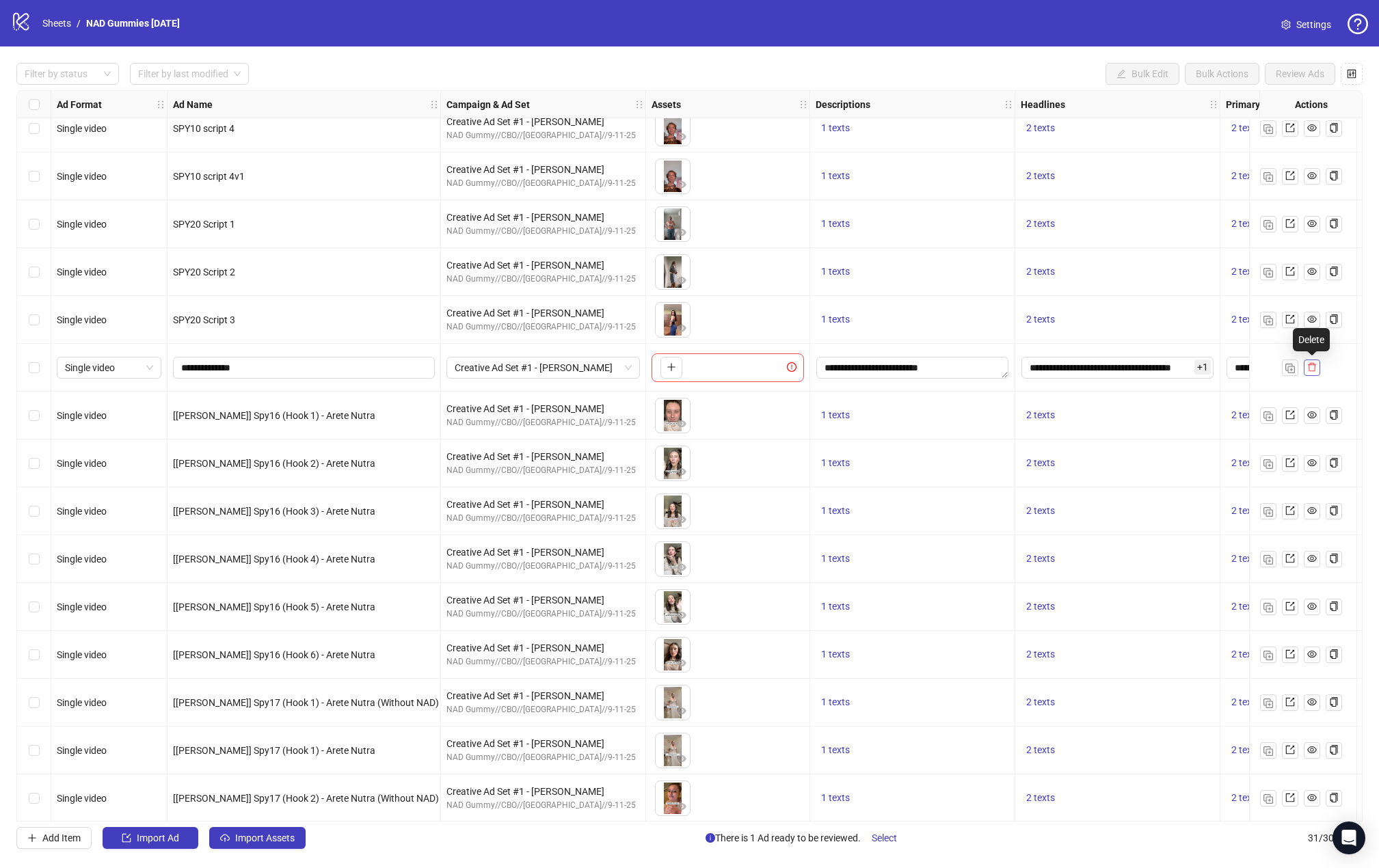 Image resolution: width=1379 pixels, height=868 pixels. What do you see at coordinates (225, 838) in the screenshot?
I see `span: cloud-upload` at bounding box center [225, 838].